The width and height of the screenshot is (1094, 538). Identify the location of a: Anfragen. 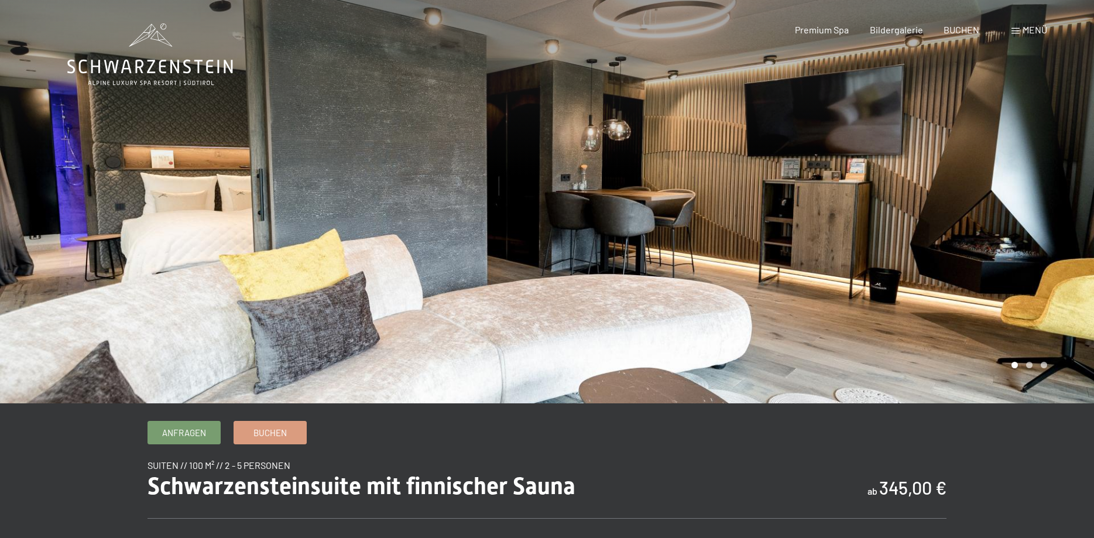
(184, 433).